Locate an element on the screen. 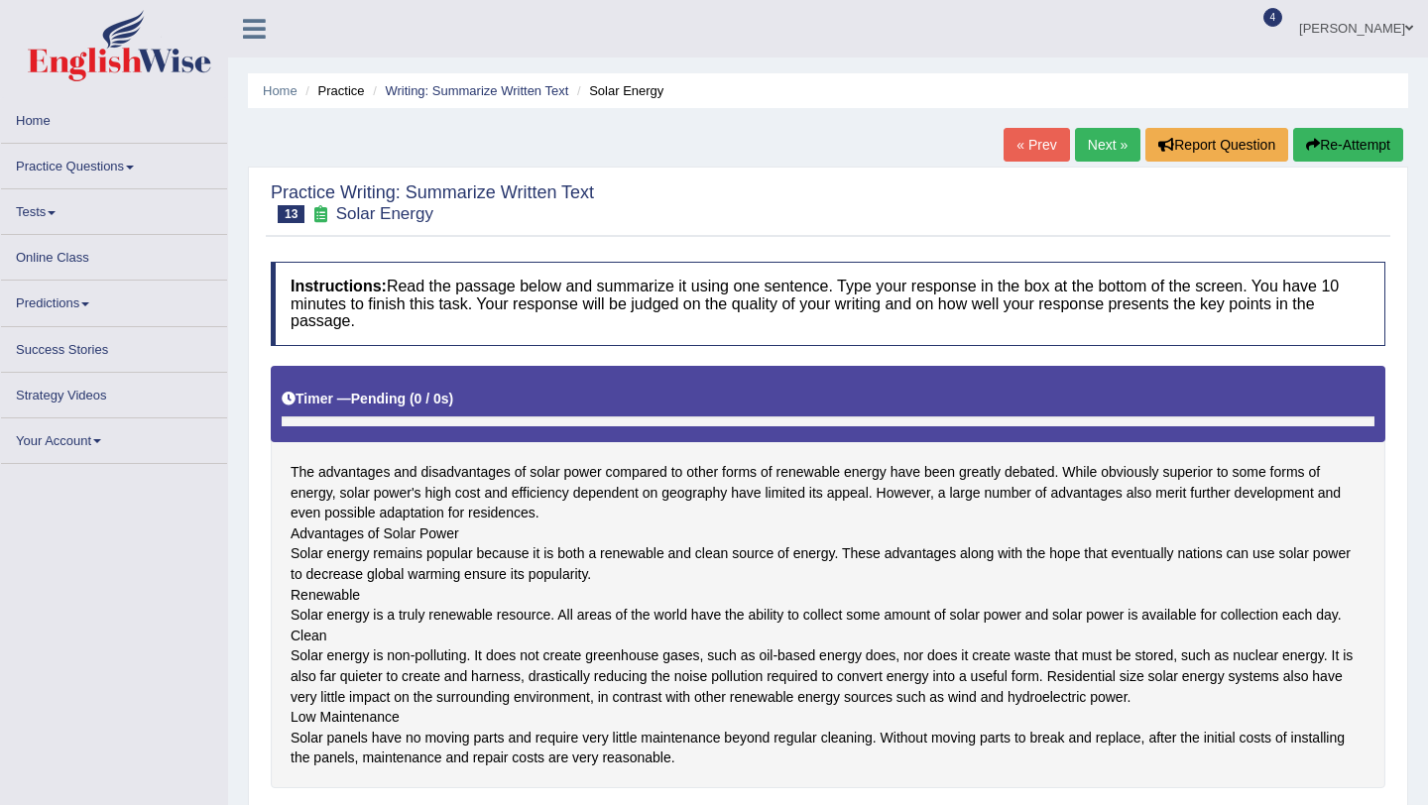 The width and height of the screenshot is (1428, 805). small: Exam occurring question is located at coordinates (319, 214).